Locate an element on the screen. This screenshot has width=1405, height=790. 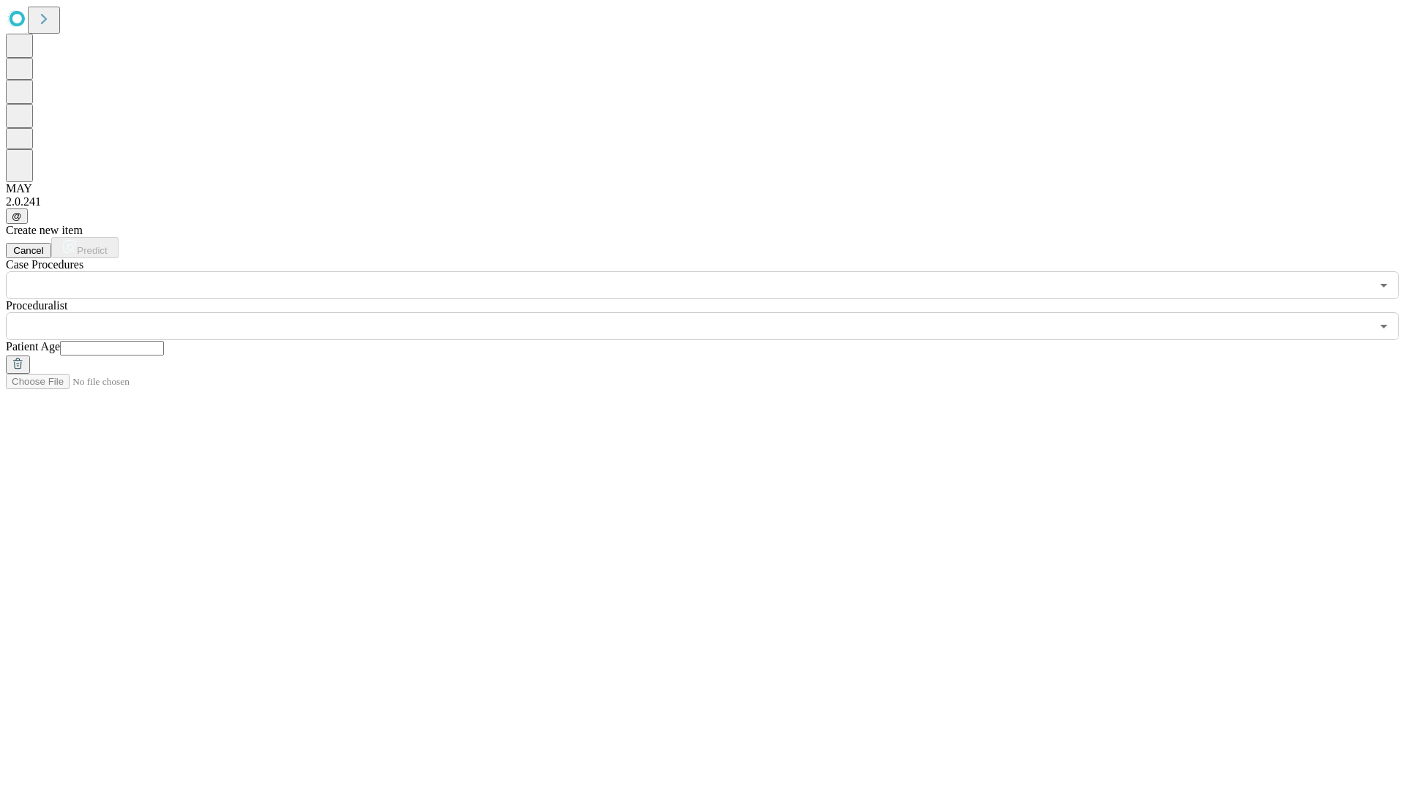
span: Proceduralist is located at coordinates (37, 305).